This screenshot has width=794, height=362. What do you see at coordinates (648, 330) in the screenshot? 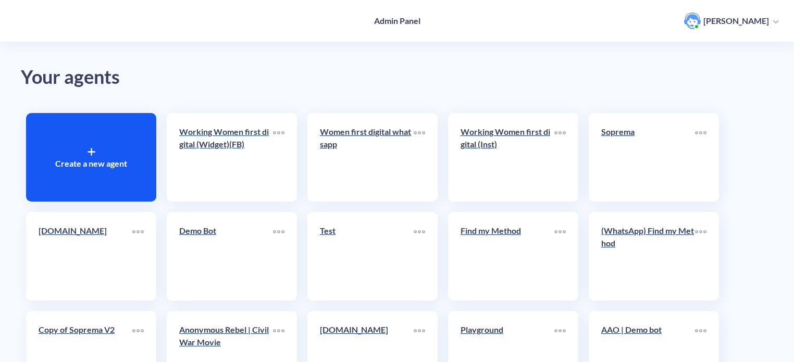
I see `p: AAO | Demo bot` at bounding box center [648, 330].